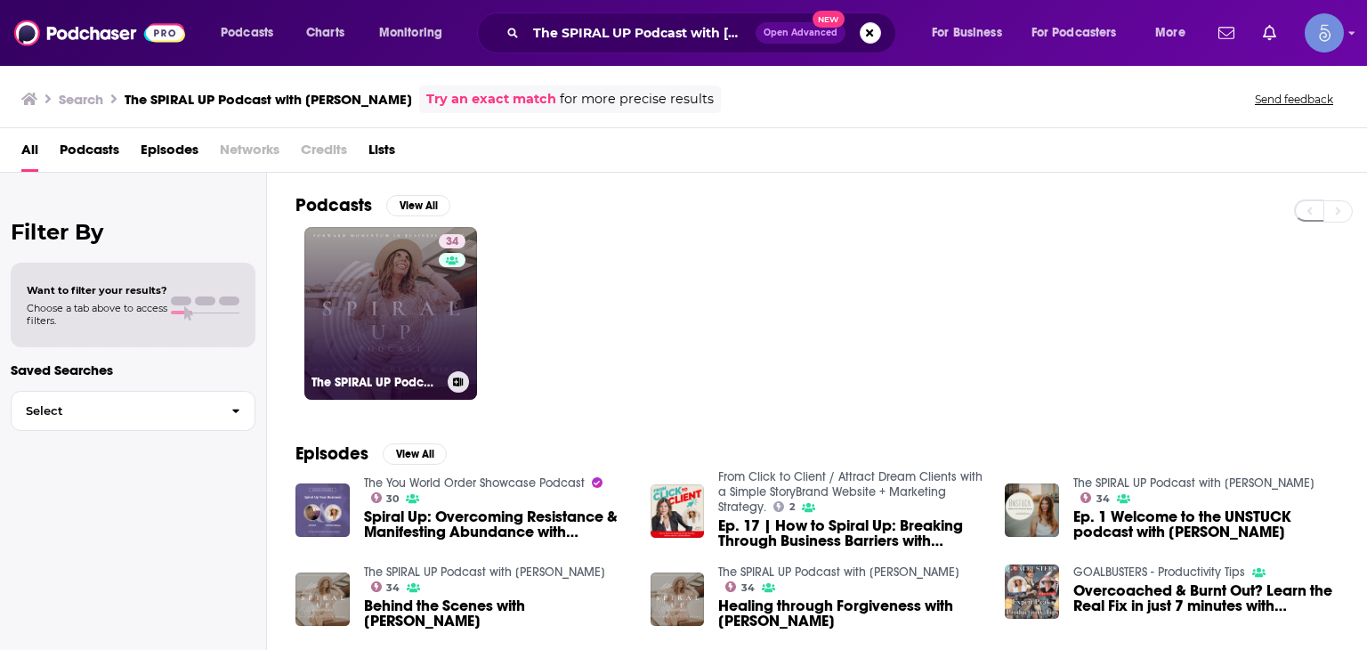 This screenshot has height=650, width=1367. I want to click on img: Overcoached & Burnt Out? Learn the Real Fix in just 7 minutes with LaChelle Wieme, so click(1032, 591).